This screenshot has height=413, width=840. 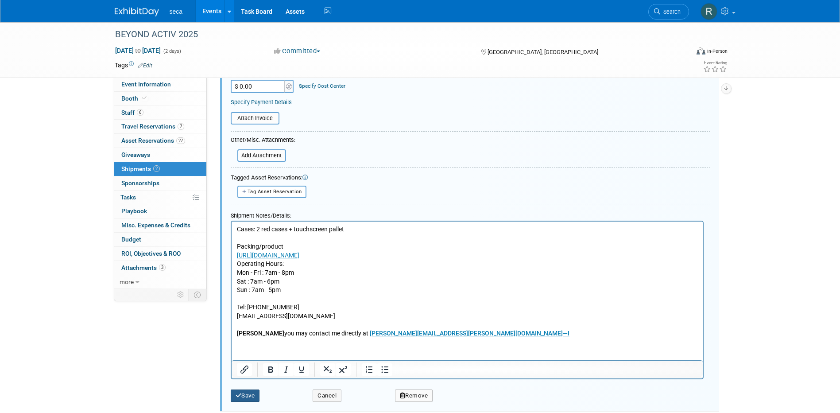 What do you see at coordinates (140, 112) in the screenshot?
I see `span: 6` at bounding box center [140, 112].